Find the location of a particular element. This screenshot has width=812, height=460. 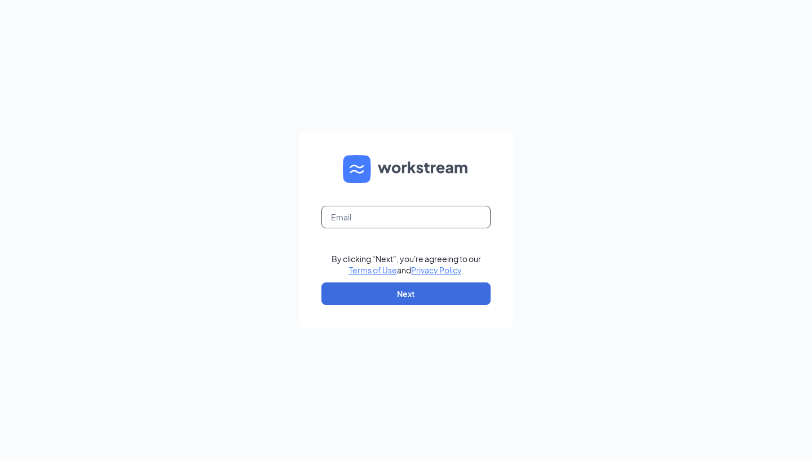

button: Next is located at coordinates (406, 294).